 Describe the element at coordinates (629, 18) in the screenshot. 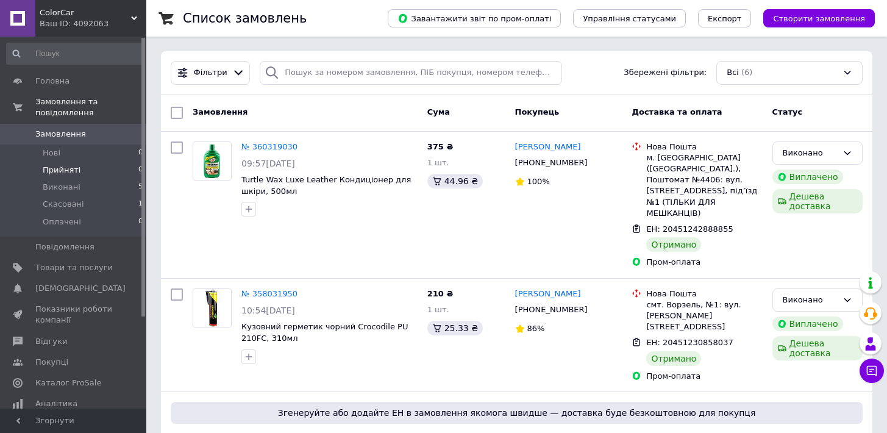

I see `span: Управління статусами` at that location.